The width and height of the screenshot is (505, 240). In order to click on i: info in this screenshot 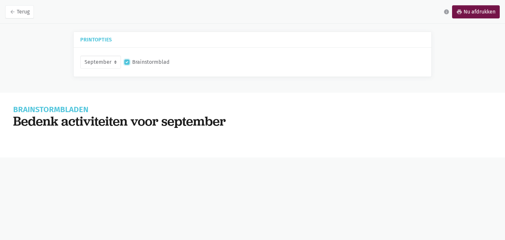, I will do `click(446, 12)`.